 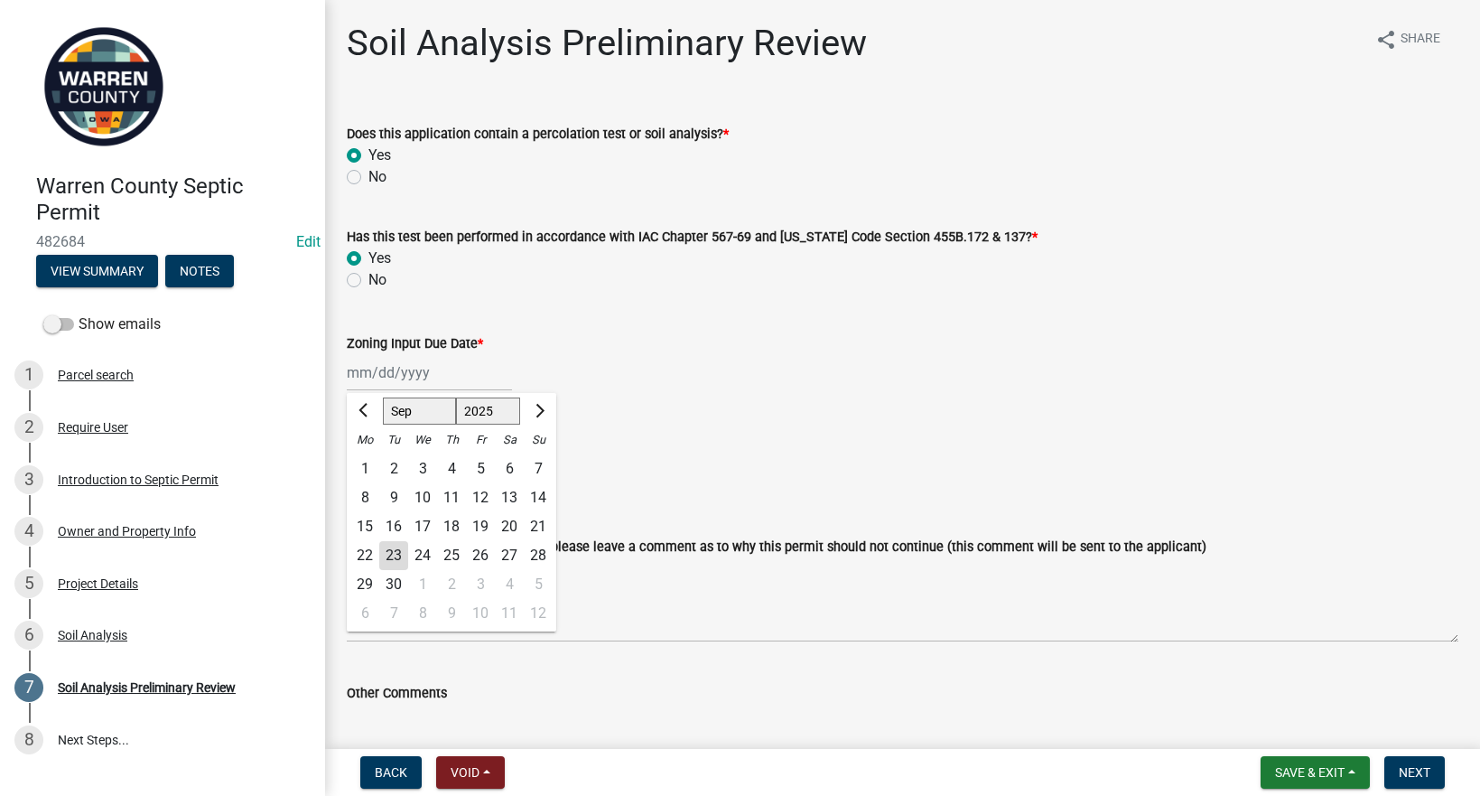 I want to click on div: Saturday, September 27, 2025, so click(x=509, y=555).